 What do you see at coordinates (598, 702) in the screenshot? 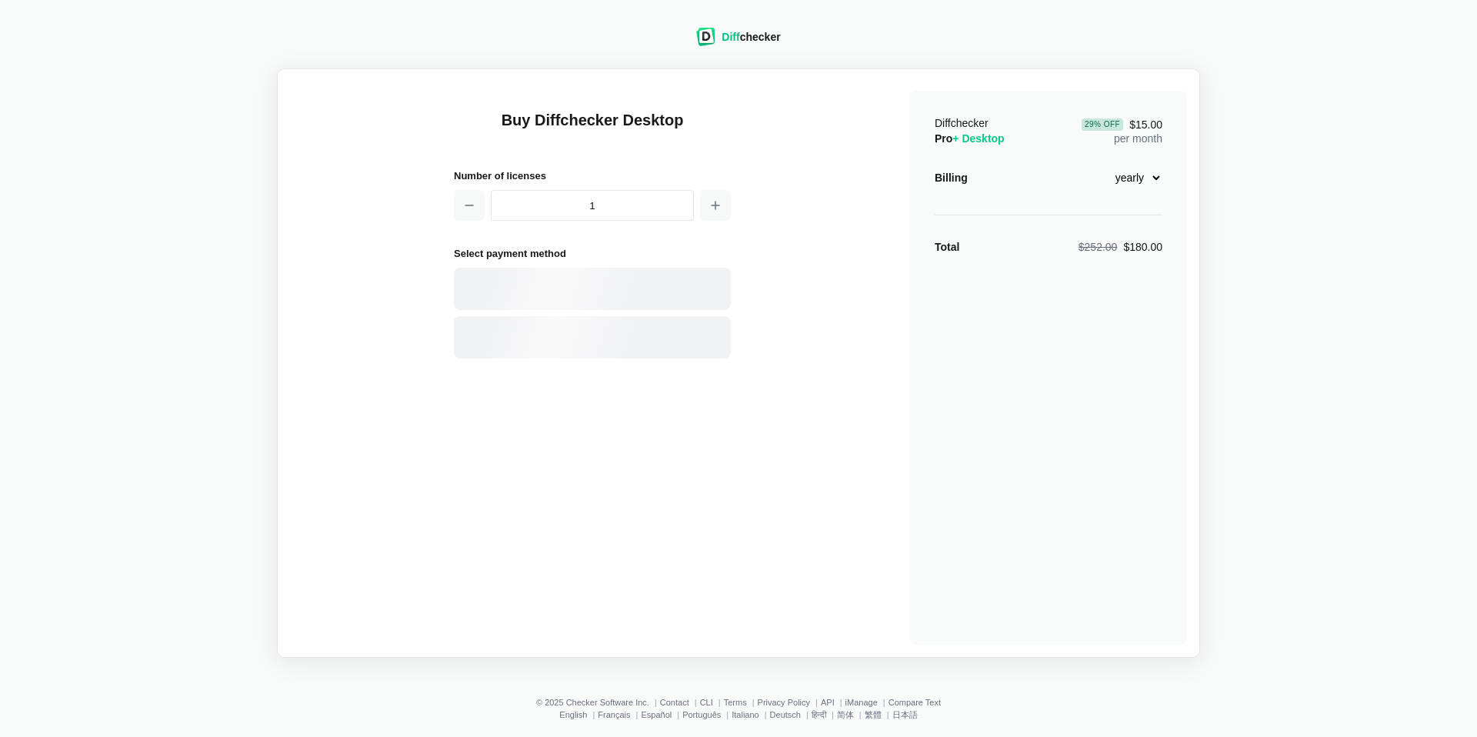
I see `li: © 2025 Checker Software Inc.` at bounding box center [598, 702].